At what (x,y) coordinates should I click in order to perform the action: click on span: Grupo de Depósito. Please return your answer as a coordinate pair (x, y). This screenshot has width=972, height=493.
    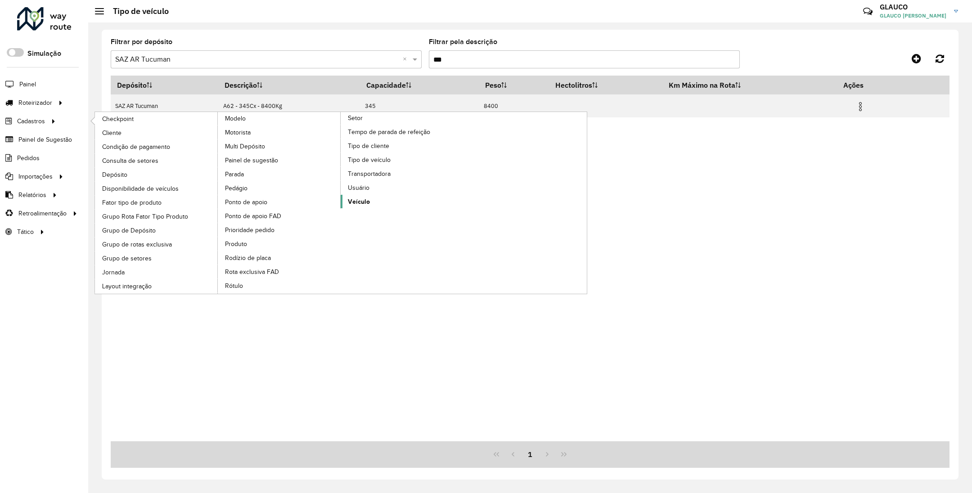
    Looking at the image, I should click on (129, 230).